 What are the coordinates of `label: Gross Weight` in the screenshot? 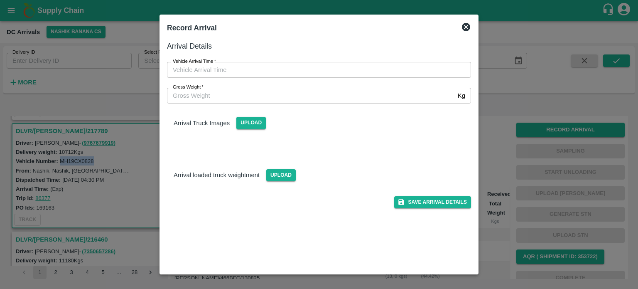 It's located at (188, 87).